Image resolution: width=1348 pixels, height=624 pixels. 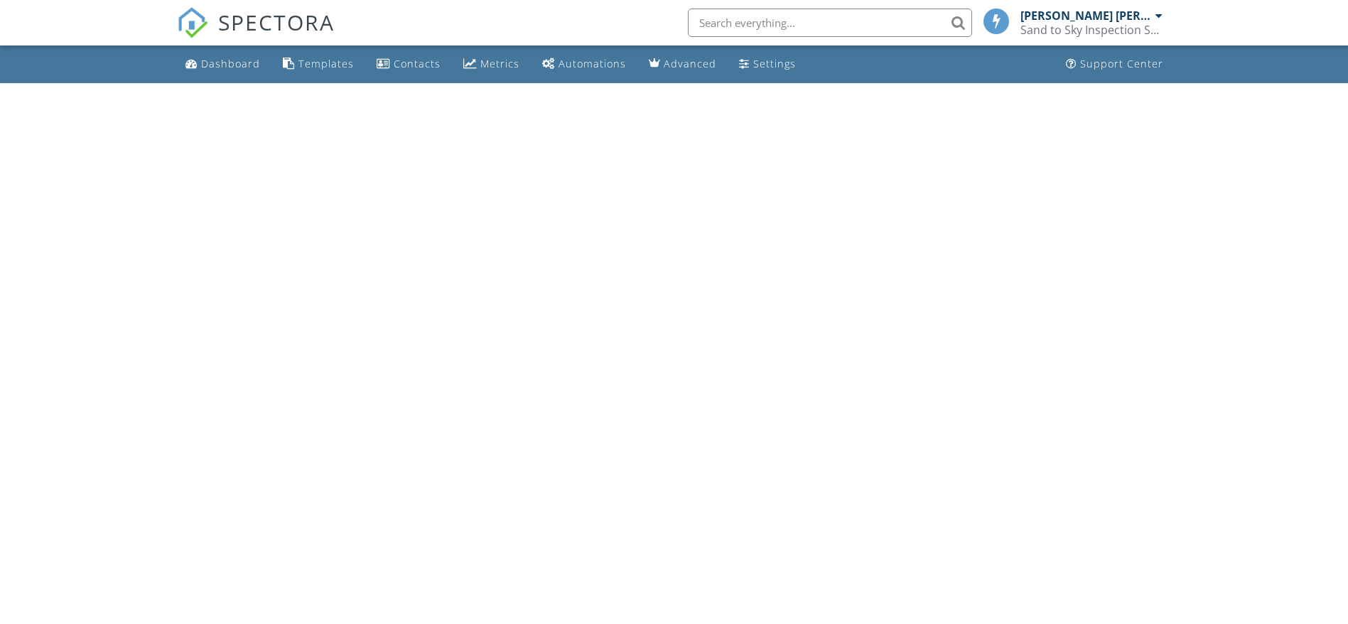 What do you see at coordinates (1122, 63) in the screenshot?
I see `div: Support Center` at bounding box center [1122, 63].